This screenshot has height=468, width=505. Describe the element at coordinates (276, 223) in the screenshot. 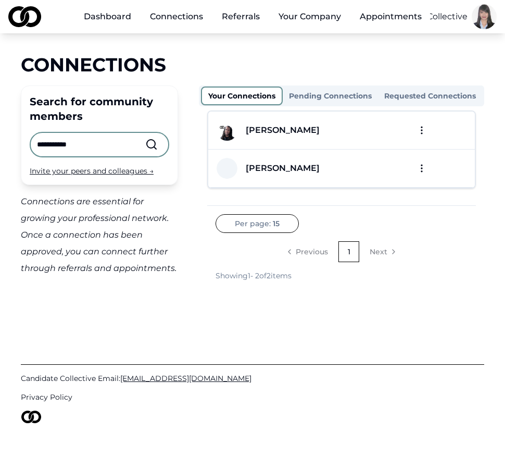

I see `span: 15` at that location.